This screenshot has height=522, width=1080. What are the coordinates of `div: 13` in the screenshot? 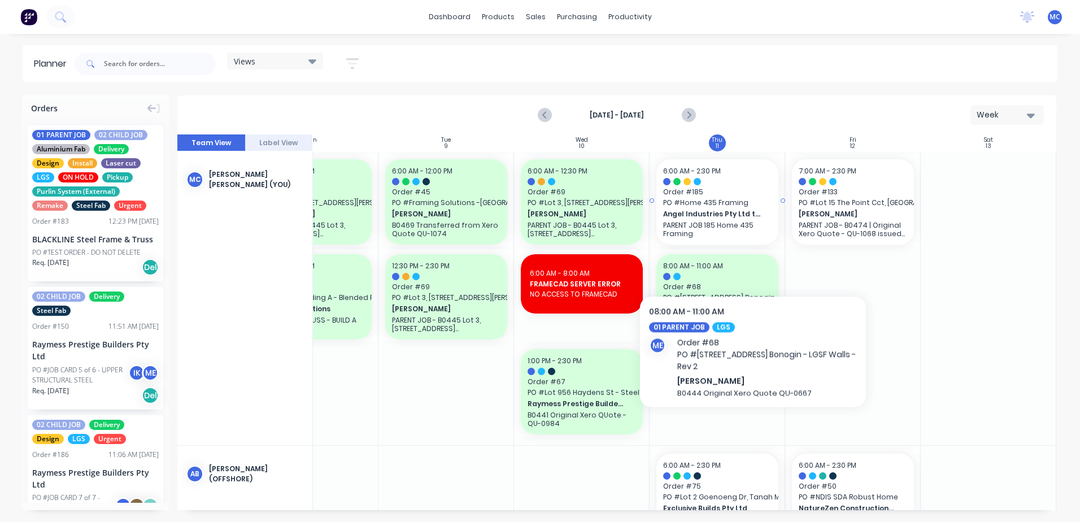 It's located at (988, 146).